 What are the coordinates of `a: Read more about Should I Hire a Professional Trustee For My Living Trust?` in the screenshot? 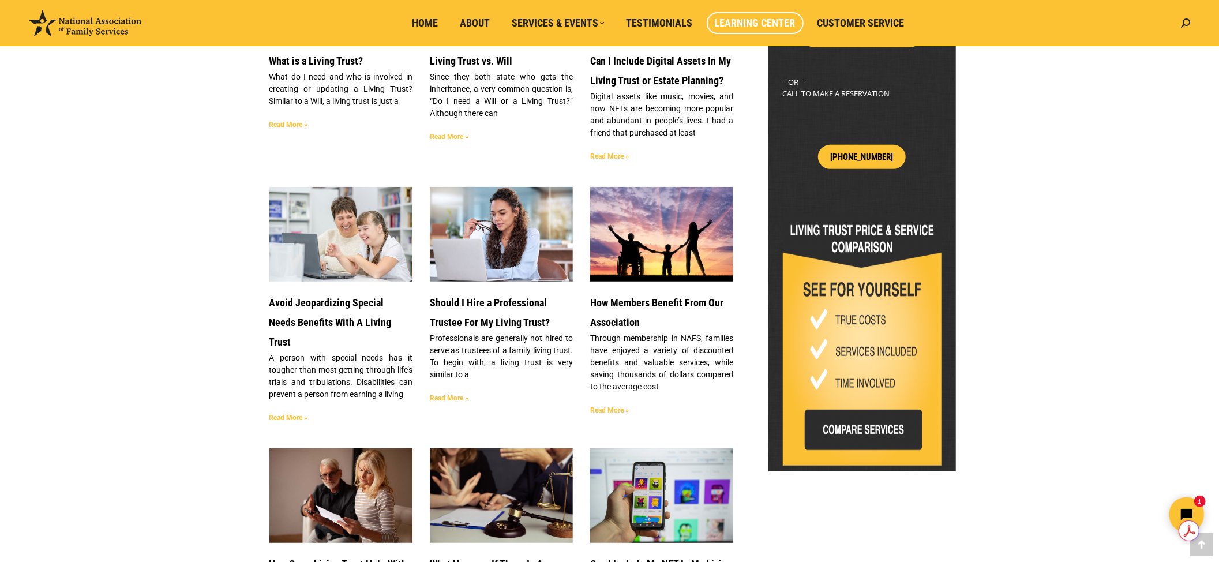 It's located at (449, 398).